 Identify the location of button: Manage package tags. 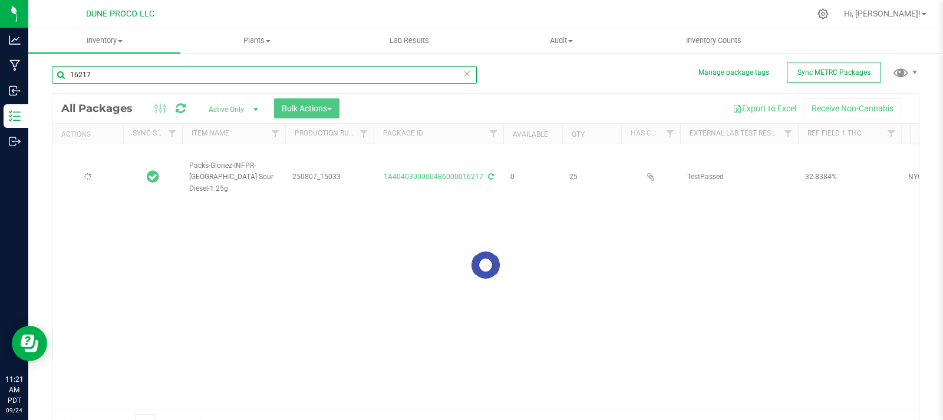
(734, 72).